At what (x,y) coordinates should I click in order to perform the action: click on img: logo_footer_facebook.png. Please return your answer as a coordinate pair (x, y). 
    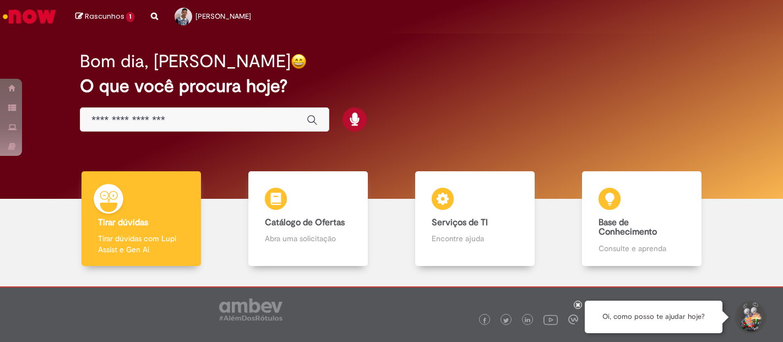
    Looking at the image, I should click on (484, 320).